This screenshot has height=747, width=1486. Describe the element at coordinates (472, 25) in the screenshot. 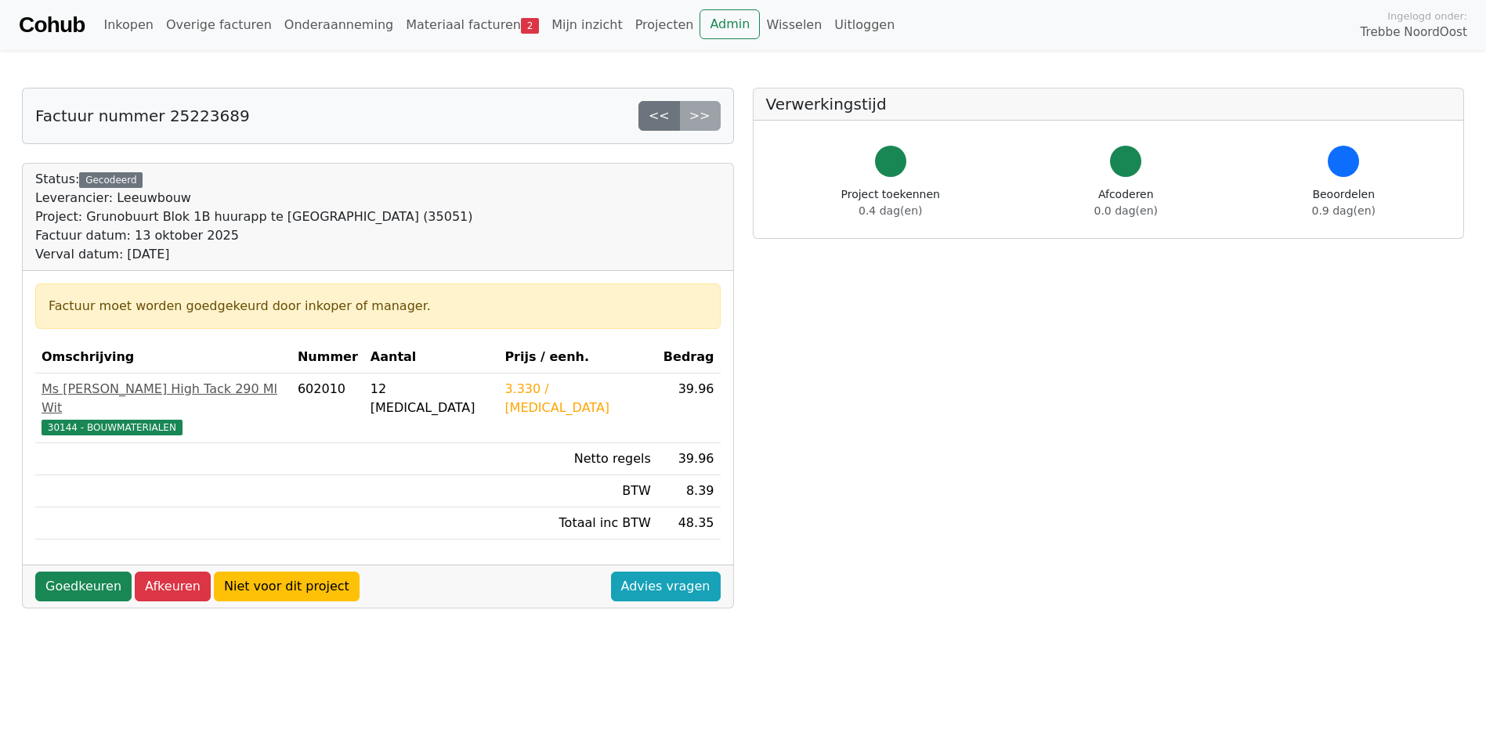

I see `a: Materiaal facturen2` at that location.